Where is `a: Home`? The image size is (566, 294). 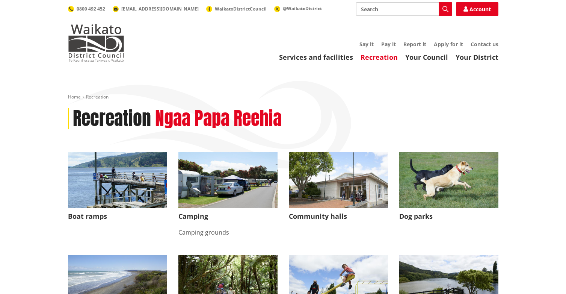 a: Home is located at coordinates (74, 97).